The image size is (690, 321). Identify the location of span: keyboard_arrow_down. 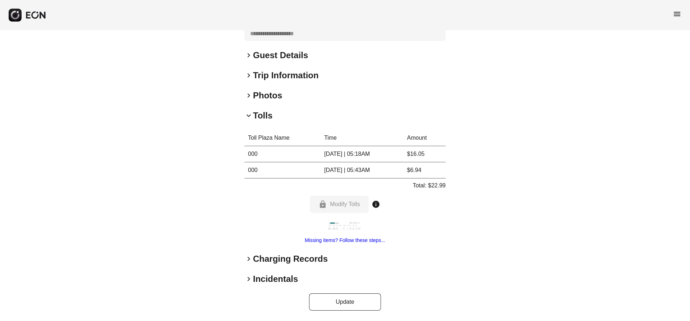
(249, 116).